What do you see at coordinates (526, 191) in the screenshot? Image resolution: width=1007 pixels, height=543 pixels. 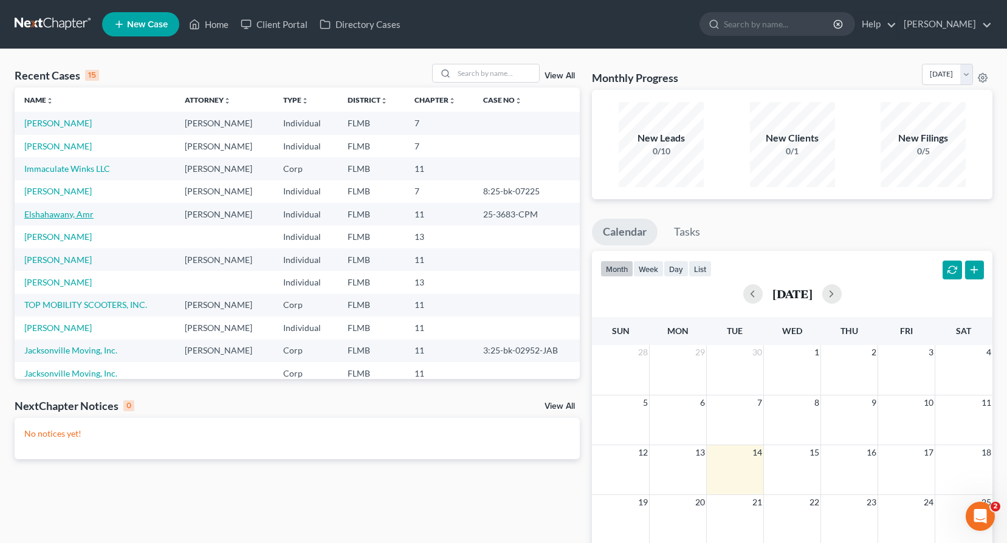 I see `td: 8:25-bk-07225` at bounding box center [526, 191].